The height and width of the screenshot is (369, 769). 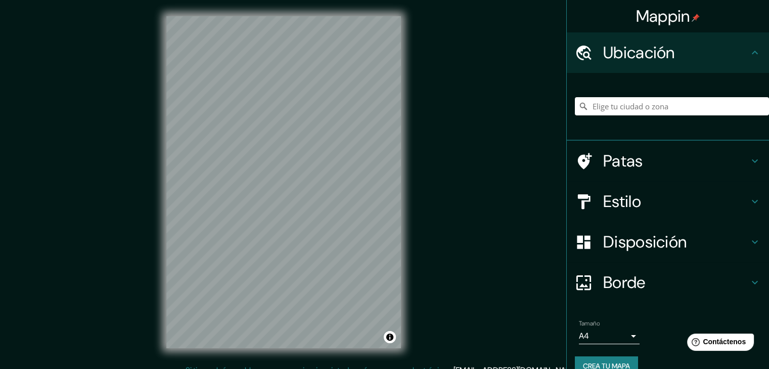 I want to click on img: pin-icon.png, so click(x=696, y=18).